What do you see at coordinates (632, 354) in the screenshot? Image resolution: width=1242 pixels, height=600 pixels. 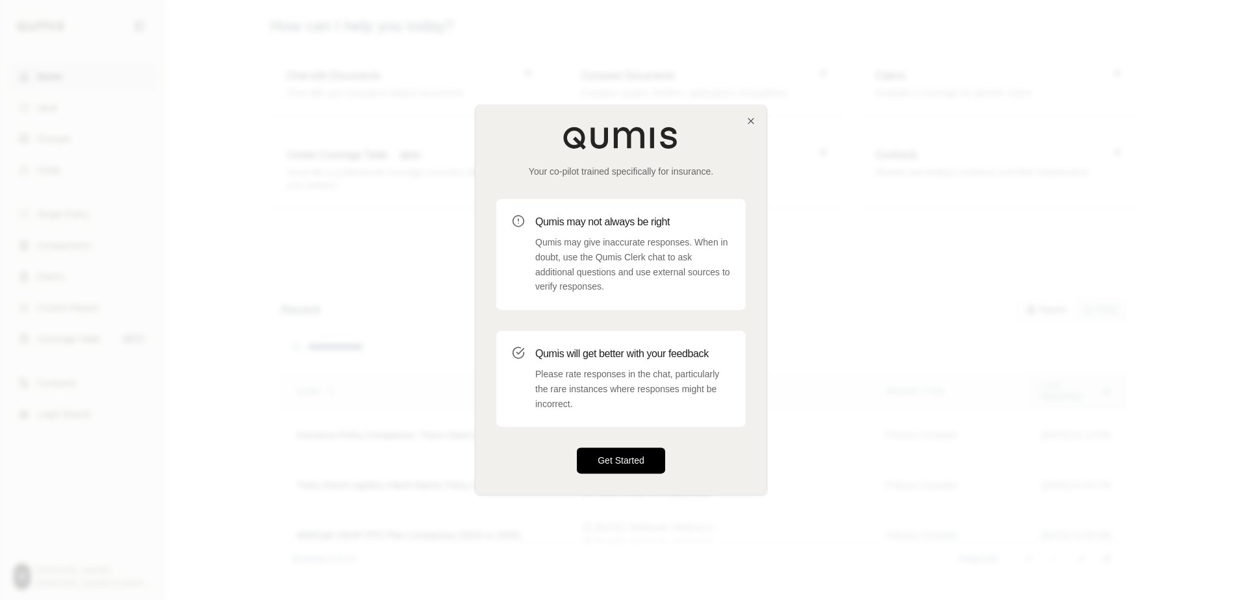 I see `h3: Qumis will get better with your feedback` at bounding box center [632, 354].